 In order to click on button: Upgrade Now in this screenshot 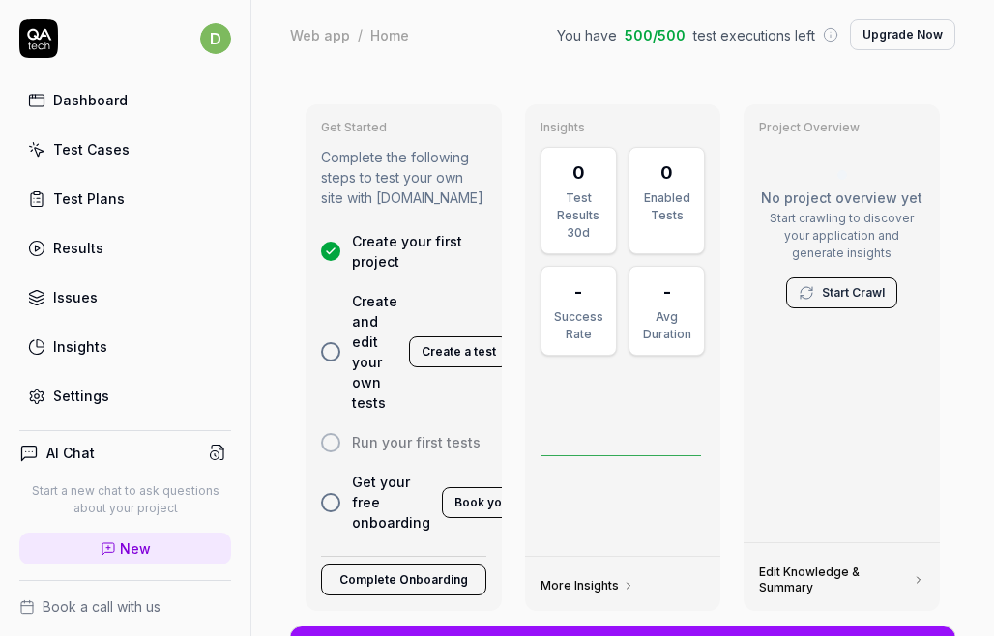, I will do `click(902, 35)`.